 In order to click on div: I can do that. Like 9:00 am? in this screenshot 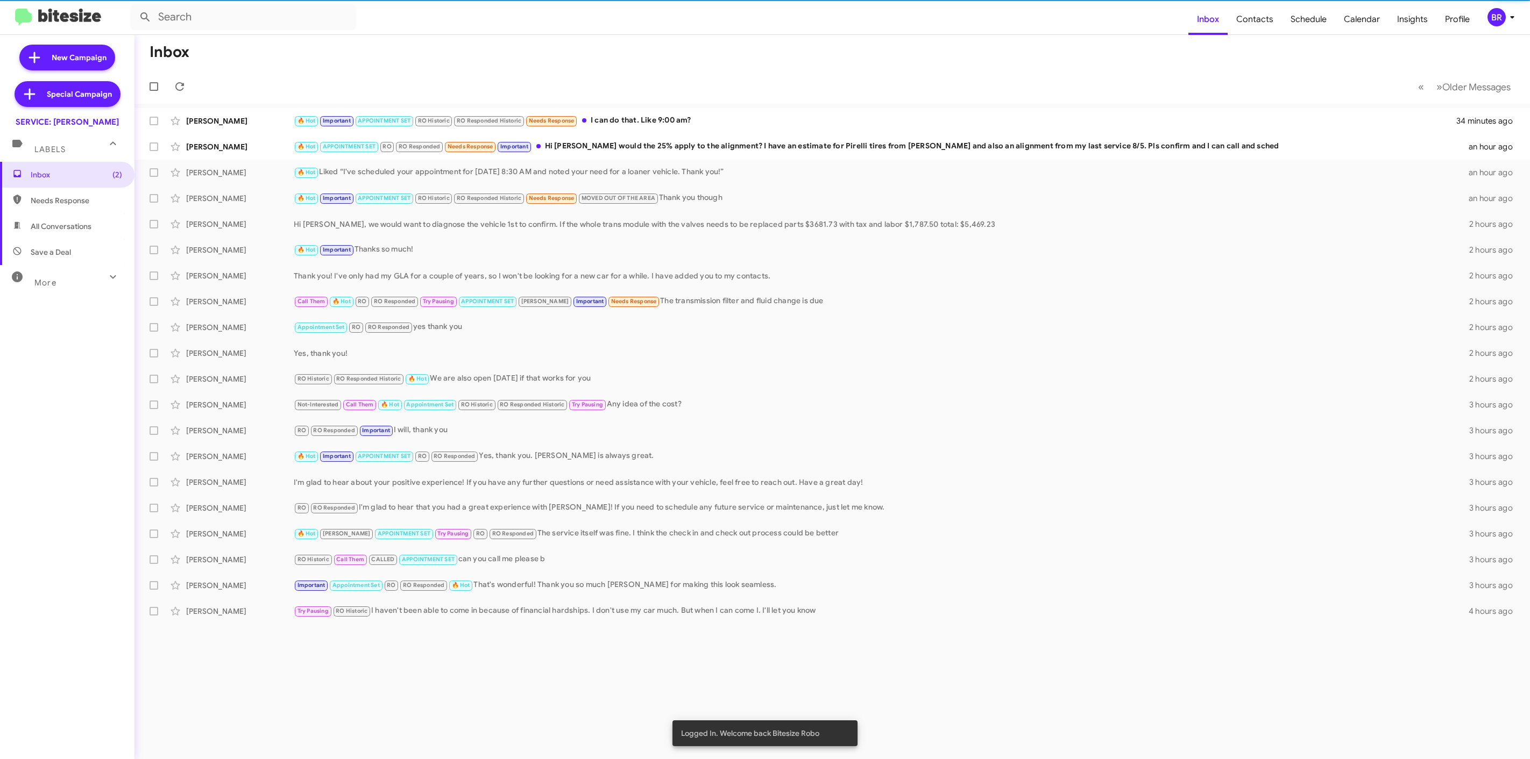, I will do `click(875, 120)`.